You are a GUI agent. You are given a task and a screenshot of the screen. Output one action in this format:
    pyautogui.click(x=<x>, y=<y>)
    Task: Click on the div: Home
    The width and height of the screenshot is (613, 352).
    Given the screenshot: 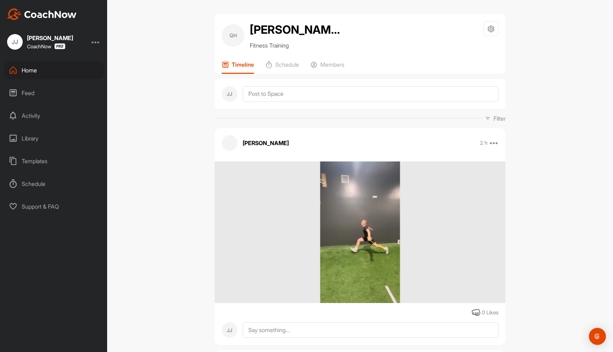 What is the action you would take?
    pyautogui.click(x=54, y=70)
    